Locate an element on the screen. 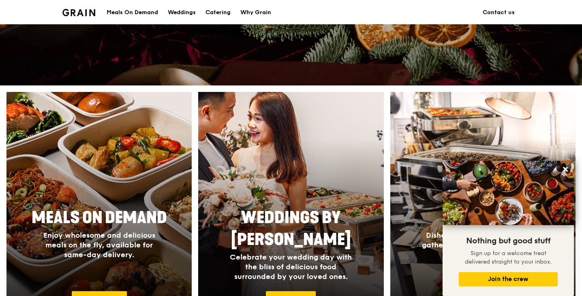  button: Close is located at coordinates (566, 169).